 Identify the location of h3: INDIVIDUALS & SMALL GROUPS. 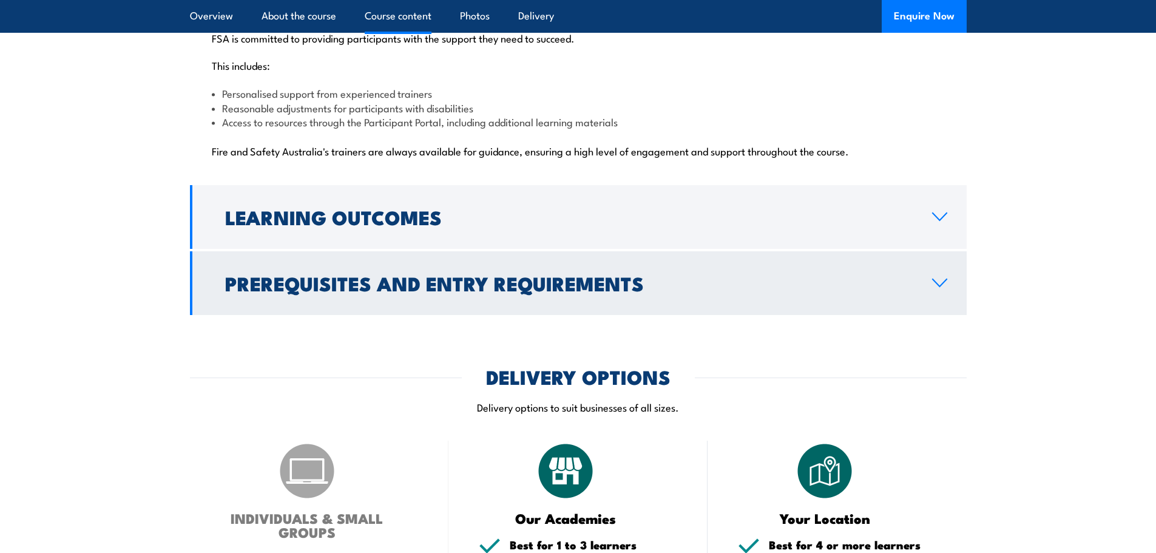
(307, 525).